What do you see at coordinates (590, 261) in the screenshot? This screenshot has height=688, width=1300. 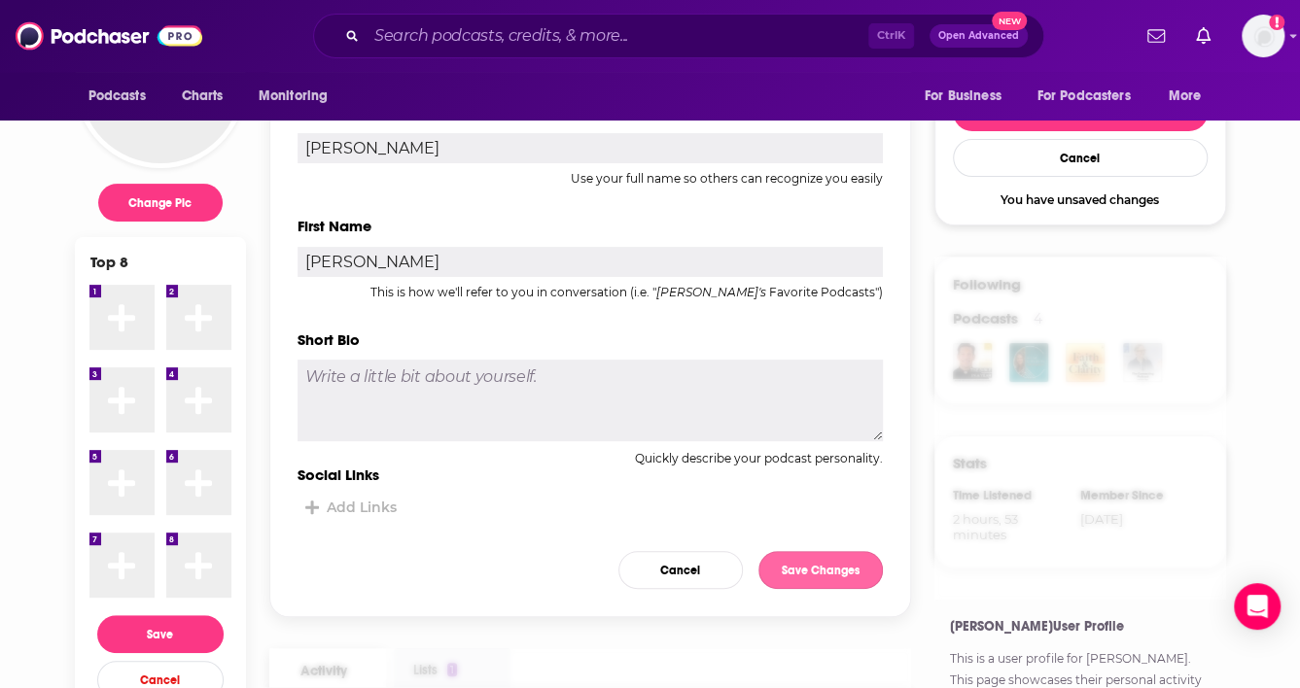 I see `input: First Name` at bounding box center [590, 261].